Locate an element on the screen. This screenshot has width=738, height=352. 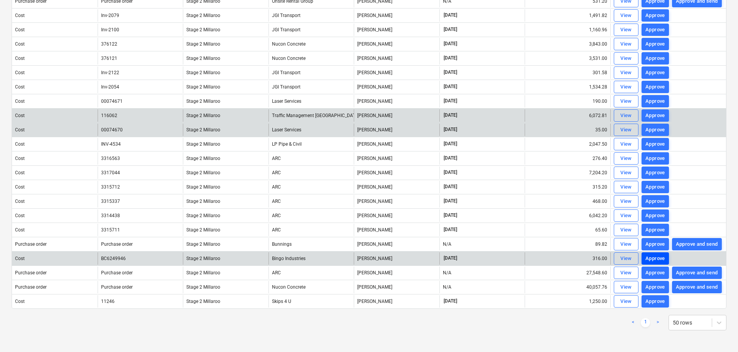
div: 3315337 is located at coordinates (110, 201).